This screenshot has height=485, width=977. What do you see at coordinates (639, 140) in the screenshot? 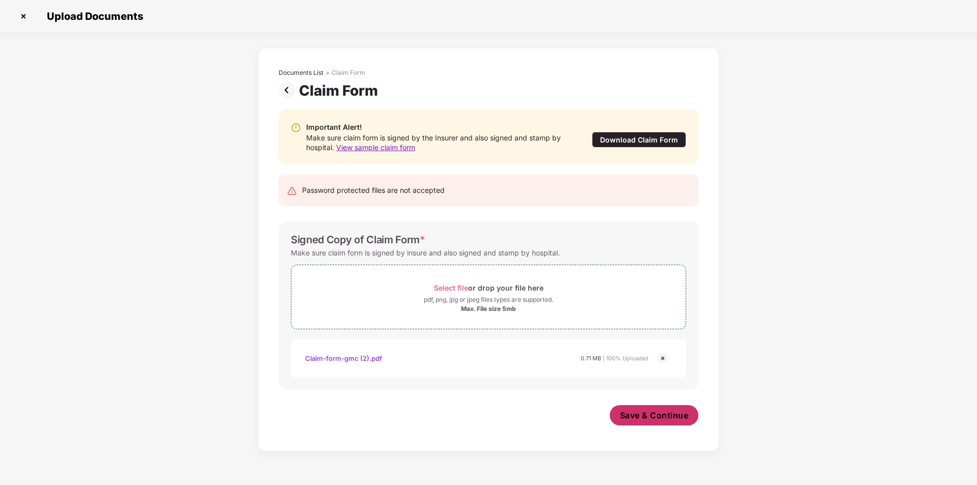
I see `div: Download Claim Form` at bounding box center [639, 140].